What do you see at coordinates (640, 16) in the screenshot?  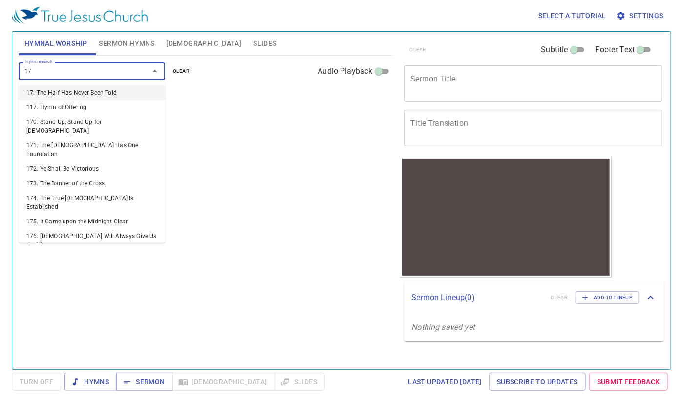 I see `span: Settings` at bounding box center [640, 16].